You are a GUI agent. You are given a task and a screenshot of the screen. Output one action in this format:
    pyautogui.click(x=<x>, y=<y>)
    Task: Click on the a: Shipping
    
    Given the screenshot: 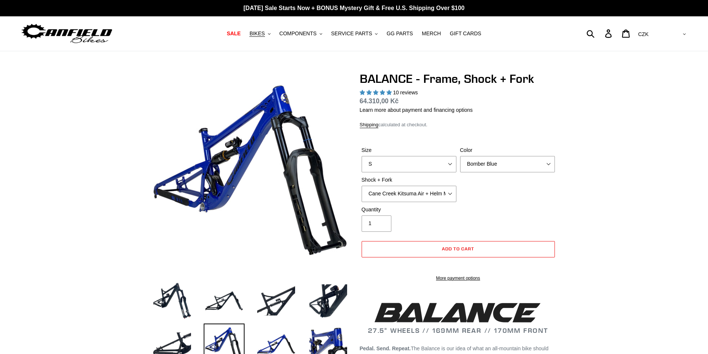 What is the action you would take?
    pyautogui.click(x=369, y=125)
    